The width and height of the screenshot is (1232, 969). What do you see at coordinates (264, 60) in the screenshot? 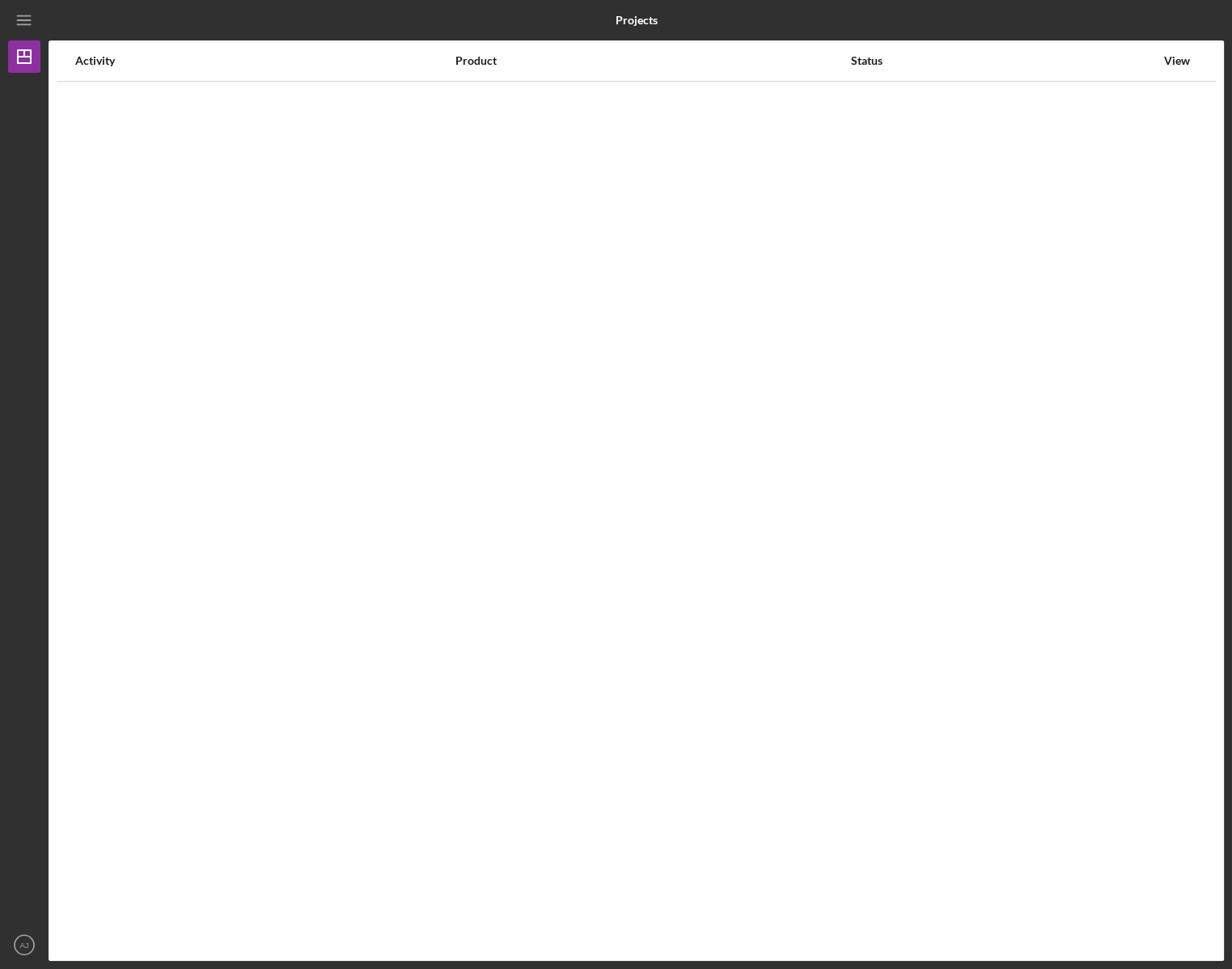
I see `div: Activity` at bounding box center [264, 60].